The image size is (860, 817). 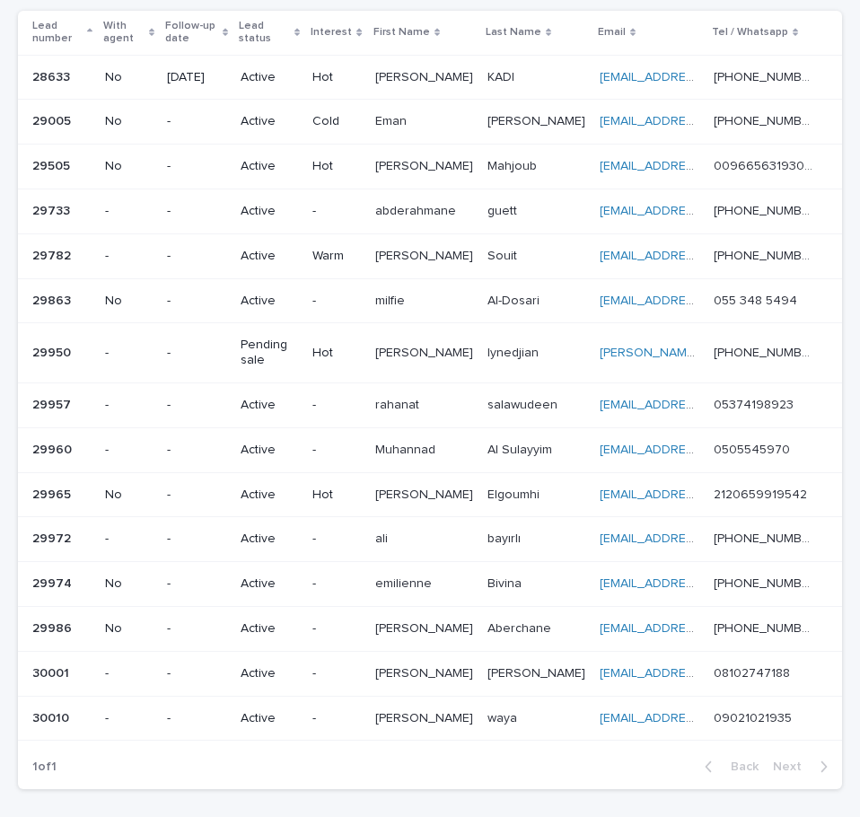 What do you see at coordinates (425, 351) in the screenshot?
I see `p: Alexan Agatino` at bounding box center [425, 351].